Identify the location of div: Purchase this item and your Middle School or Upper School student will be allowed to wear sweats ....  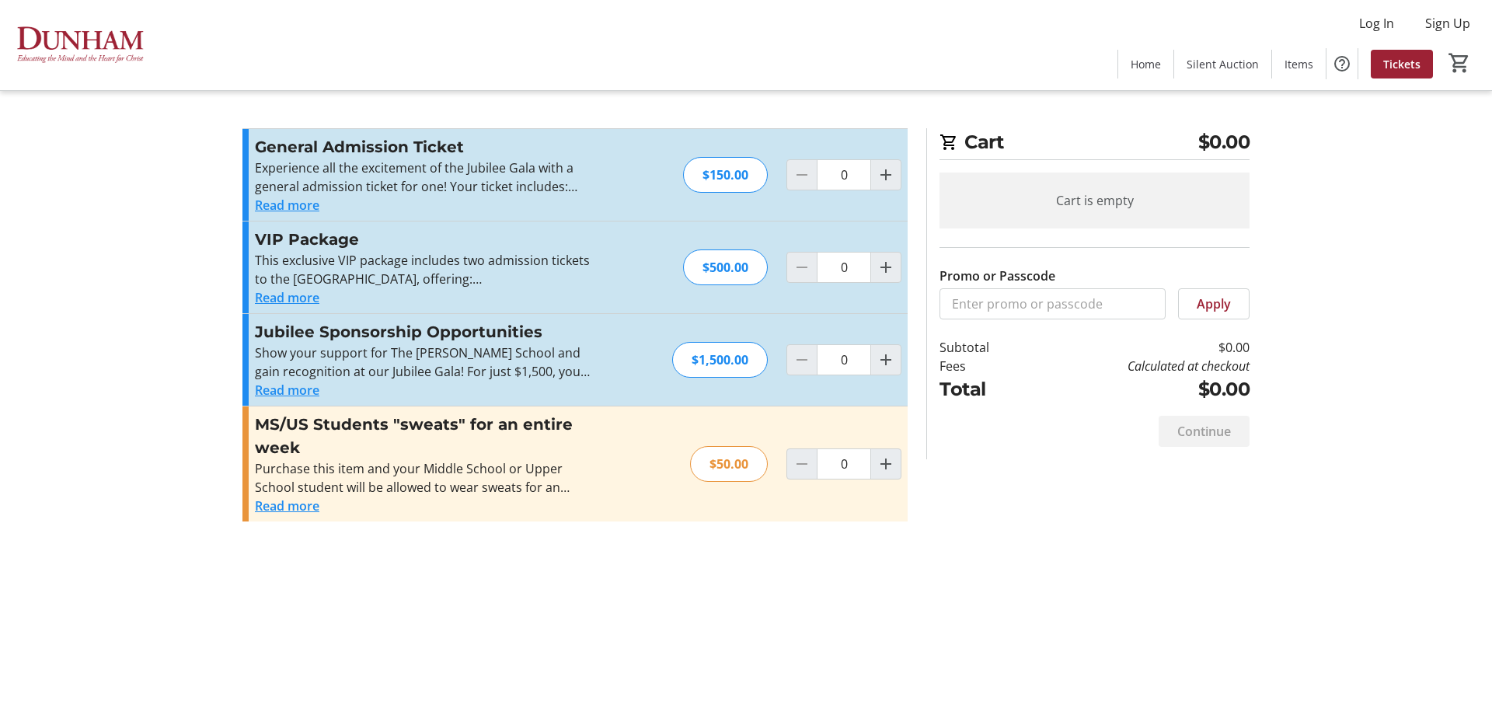
(424, 478).